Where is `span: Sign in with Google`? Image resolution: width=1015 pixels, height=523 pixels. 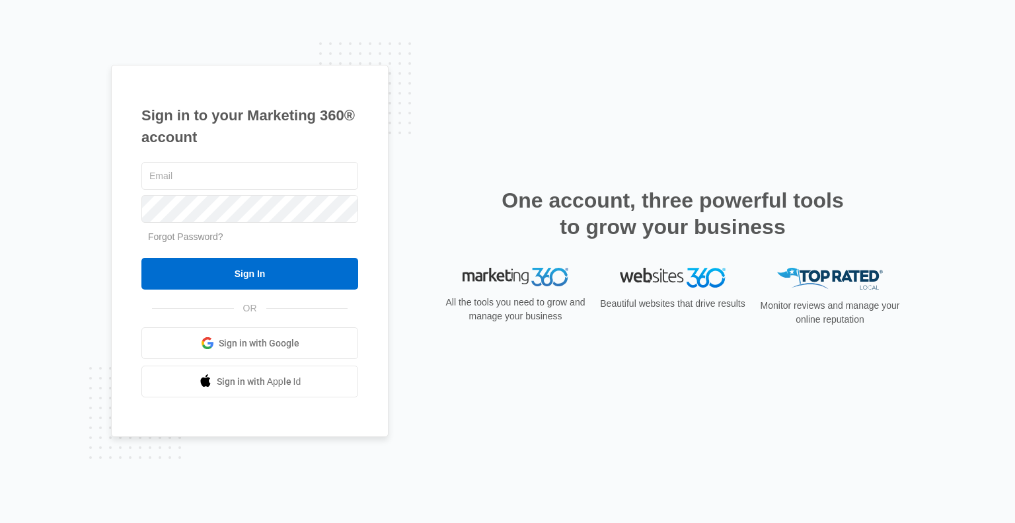
span: Sign in with Google is located at coordinates (259, 343).